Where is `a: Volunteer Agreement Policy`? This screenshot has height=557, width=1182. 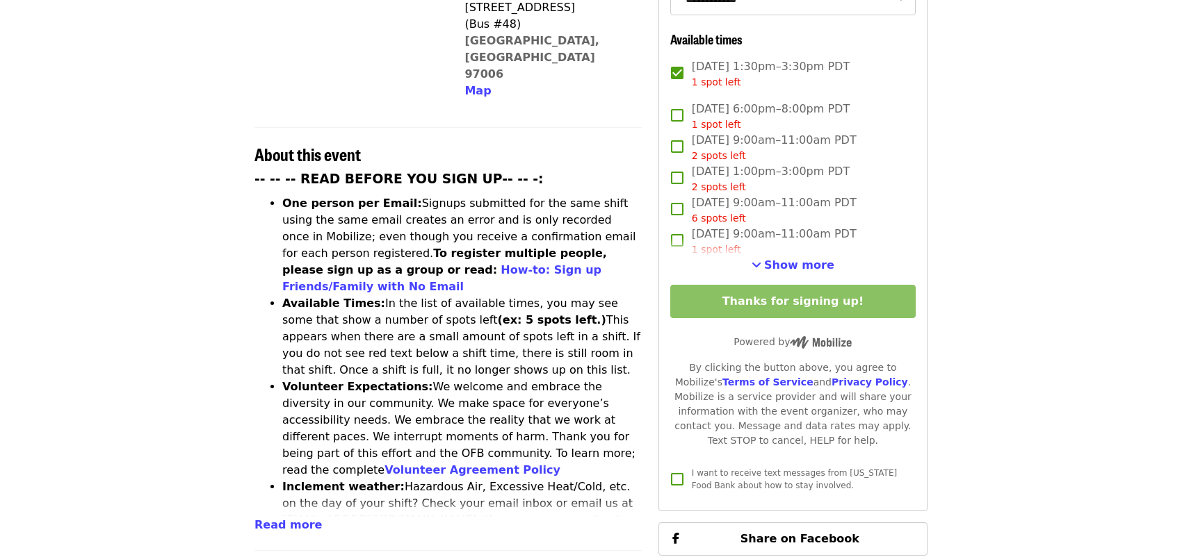 a: Volunteer Agreement Policy is located at coordinates (472, 470).